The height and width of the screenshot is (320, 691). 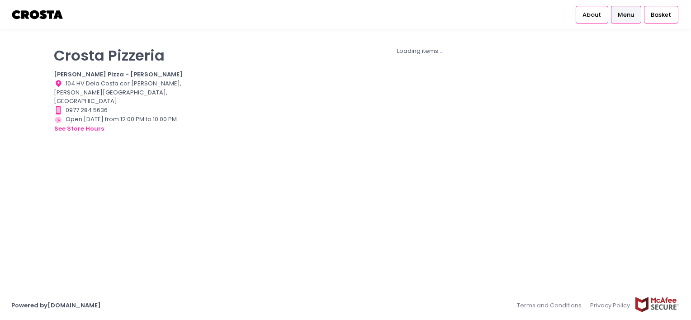 I want to click on span: Menu, so click(x=626, y=15).